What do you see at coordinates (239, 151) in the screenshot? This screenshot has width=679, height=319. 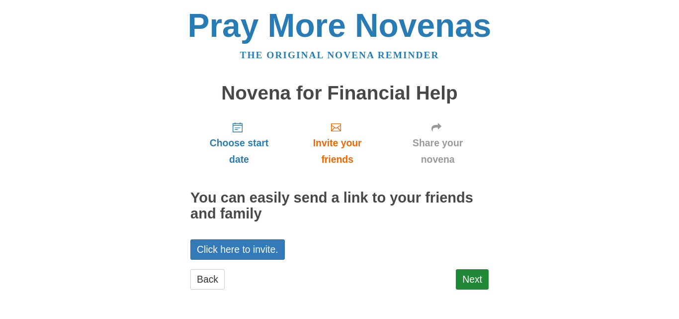 I see `span: Choose start date` at bounding box center [239, 151].